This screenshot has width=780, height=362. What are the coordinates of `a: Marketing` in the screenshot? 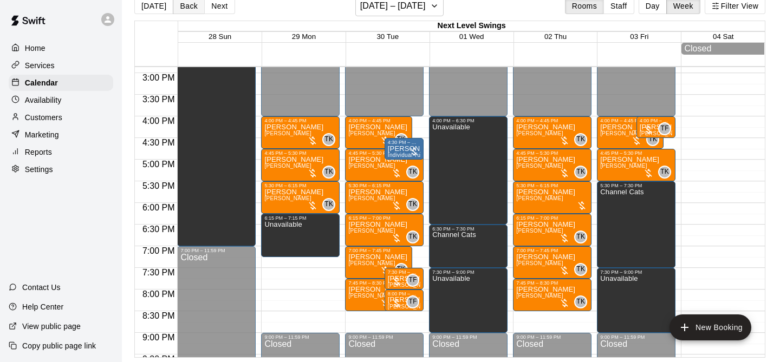 It's located at (61, 135).